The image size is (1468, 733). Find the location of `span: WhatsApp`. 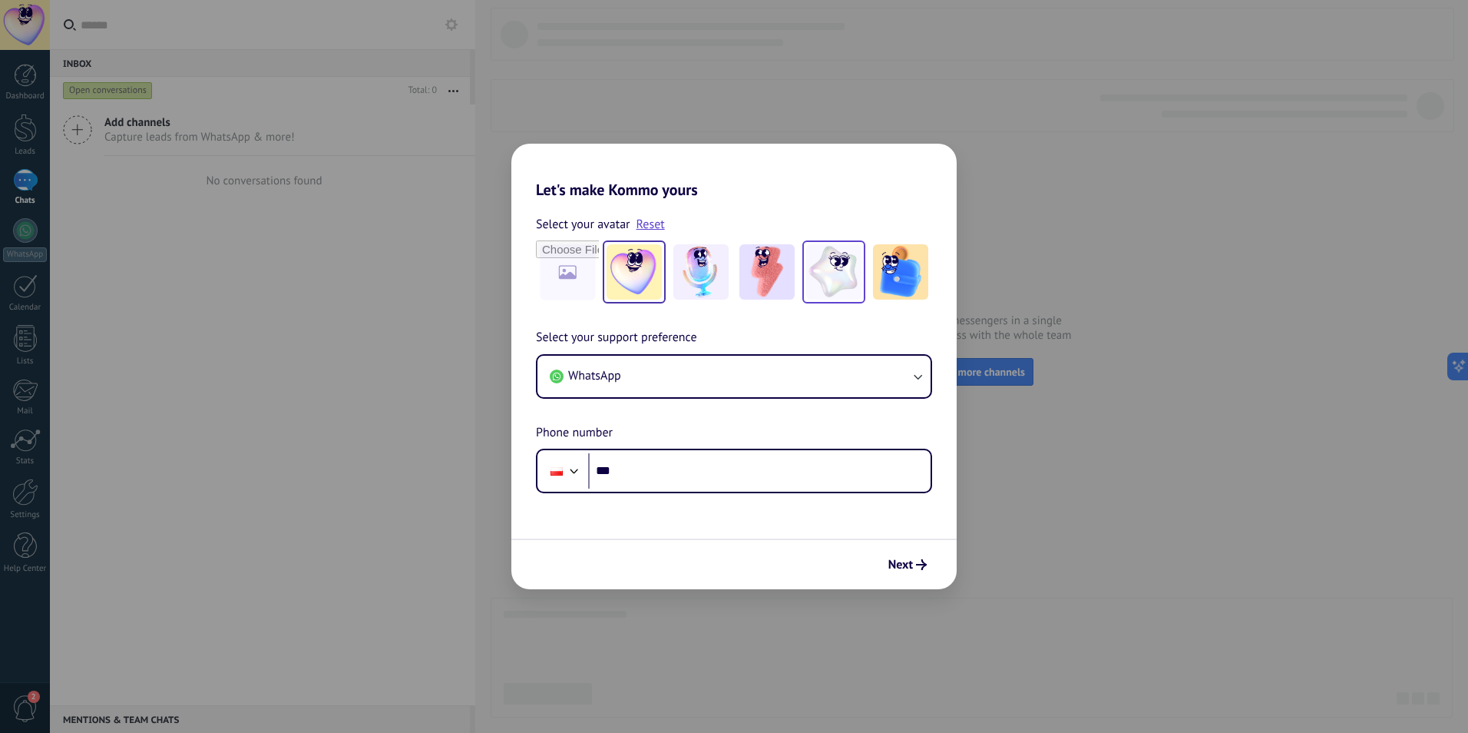

span: WhatsApp is located at coordinates (594, 376).